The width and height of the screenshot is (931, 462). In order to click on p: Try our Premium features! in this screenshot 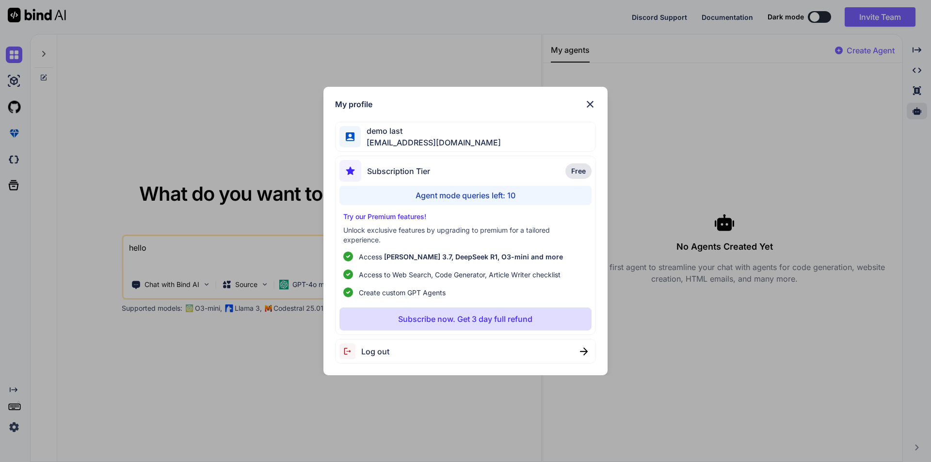, I will do `click(466, 217)`.